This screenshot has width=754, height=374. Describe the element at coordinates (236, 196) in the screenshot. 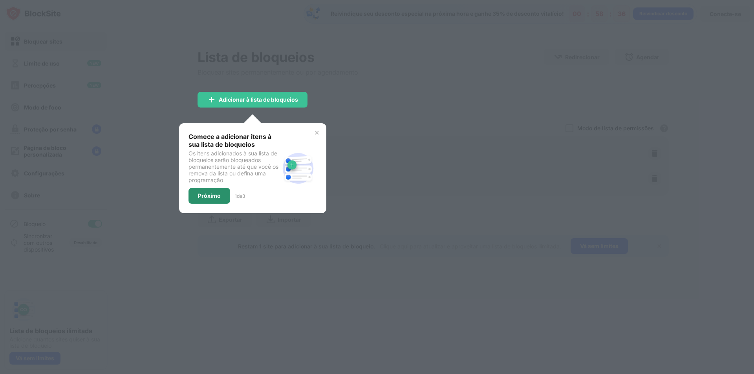

I see `font: 1` at that location.